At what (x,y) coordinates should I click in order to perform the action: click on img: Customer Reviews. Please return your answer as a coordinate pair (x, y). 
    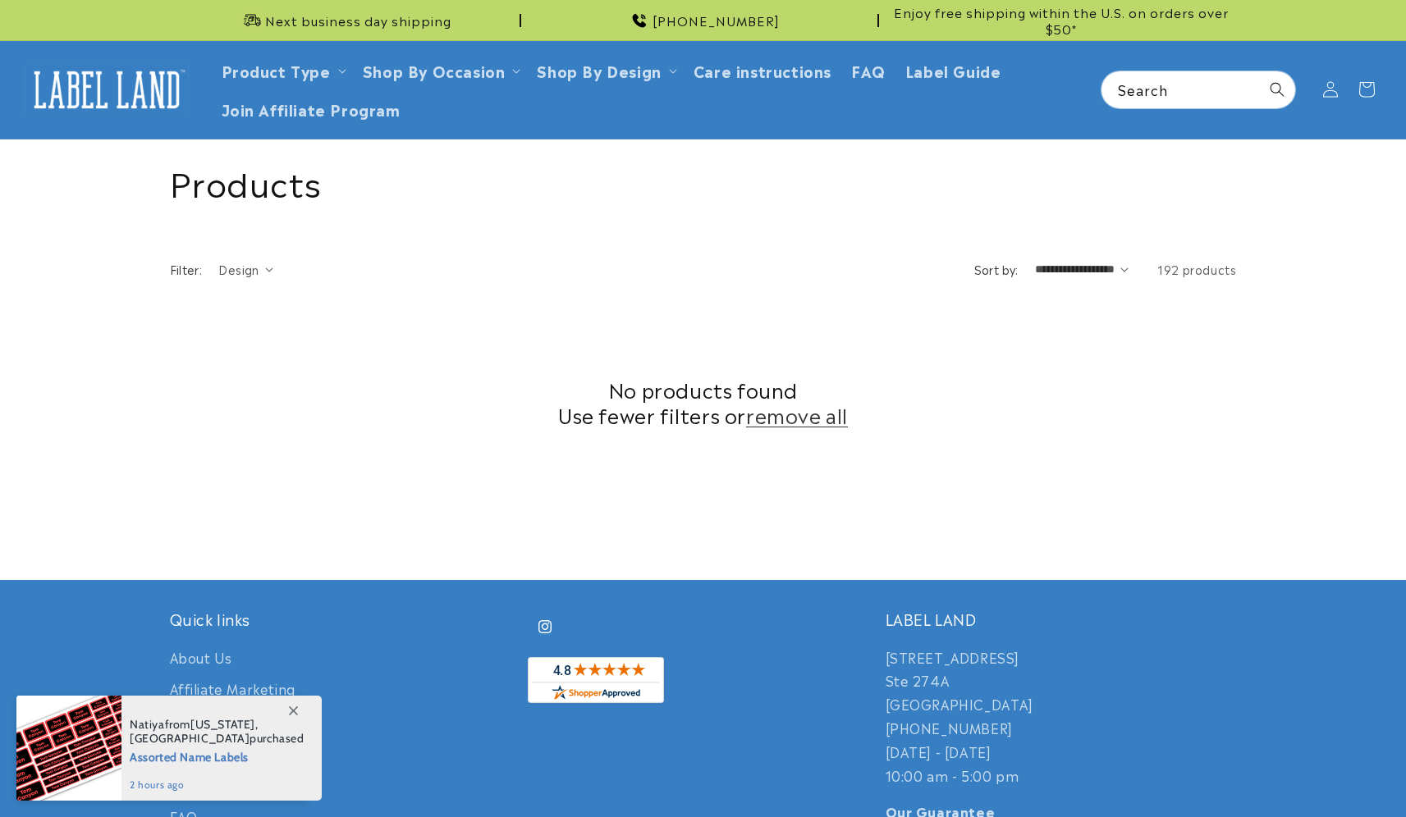
    Looking at the image, I should click on (596, 680).